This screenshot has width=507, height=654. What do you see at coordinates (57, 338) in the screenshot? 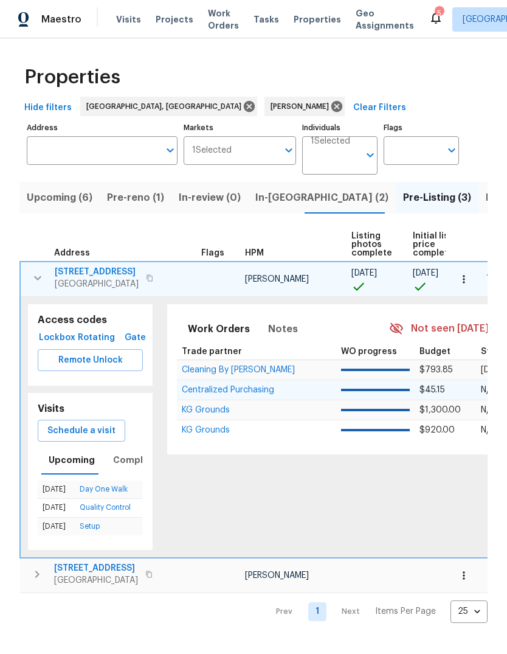
I see `span: Lockbox` at bounding box center [57, 338].